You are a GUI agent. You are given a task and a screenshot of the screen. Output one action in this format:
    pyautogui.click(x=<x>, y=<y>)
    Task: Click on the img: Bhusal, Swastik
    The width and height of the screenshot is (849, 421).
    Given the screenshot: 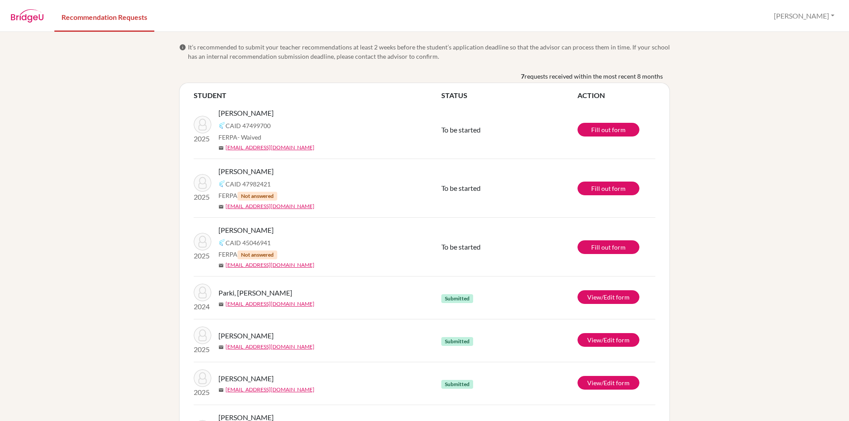 What is the action you would take?
    pyautogui.click(x=203, y=336)
    